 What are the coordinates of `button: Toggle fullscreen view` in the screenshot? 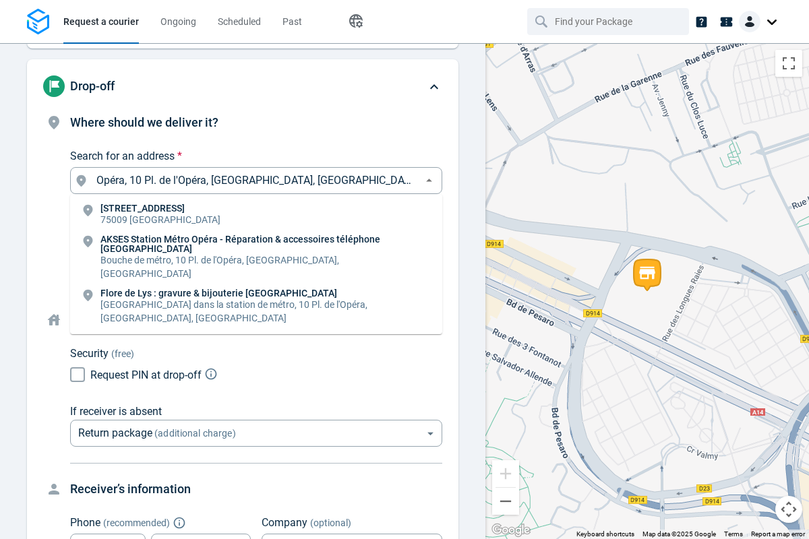 It's located at (789, 63).